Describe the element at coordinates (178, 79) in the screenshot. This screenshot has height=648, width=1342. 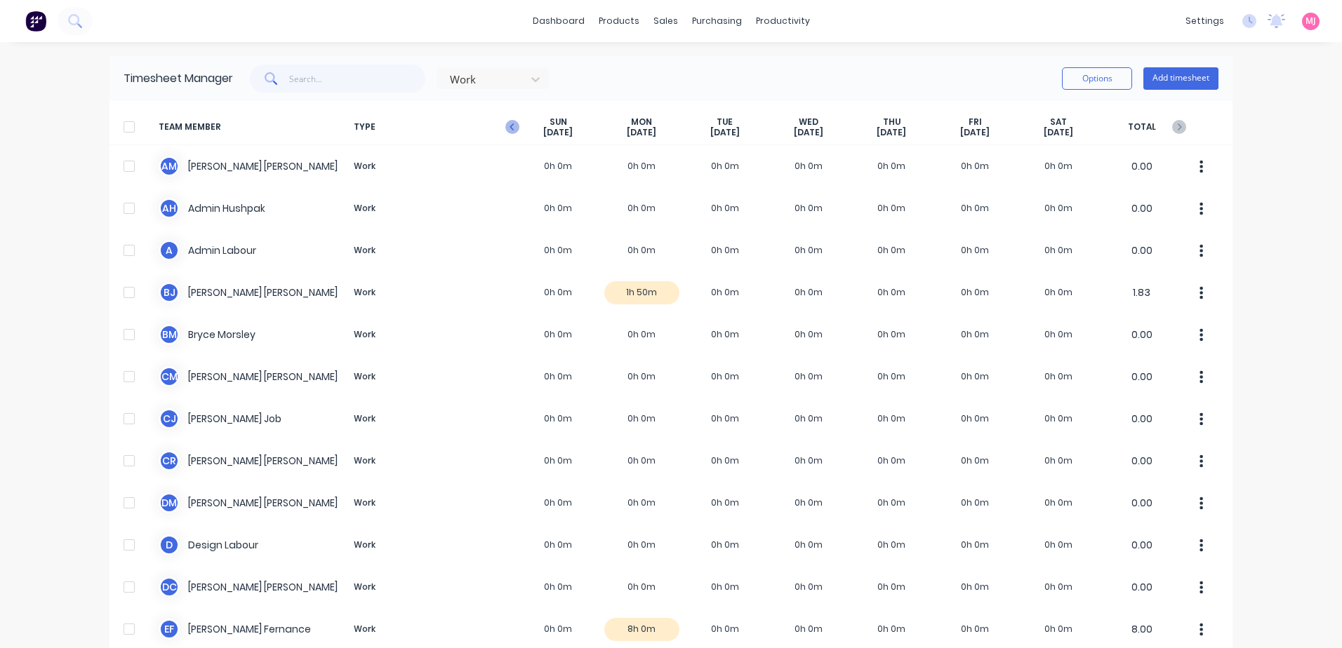
I see `div: Timesheet Manager` at that location.